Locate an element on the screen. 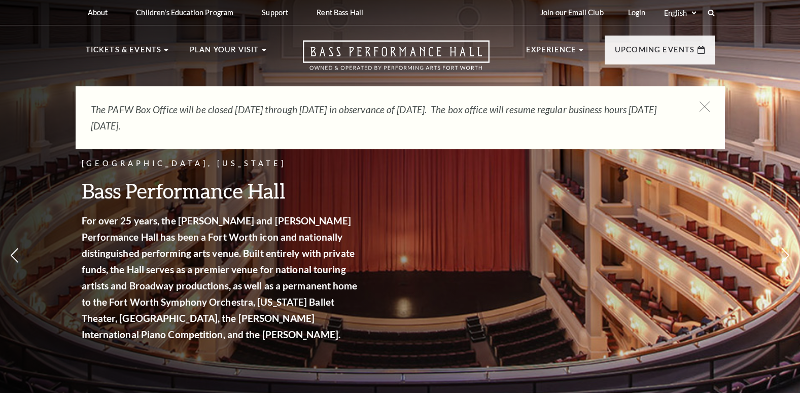  p: About is located at coordinates (98, 12).